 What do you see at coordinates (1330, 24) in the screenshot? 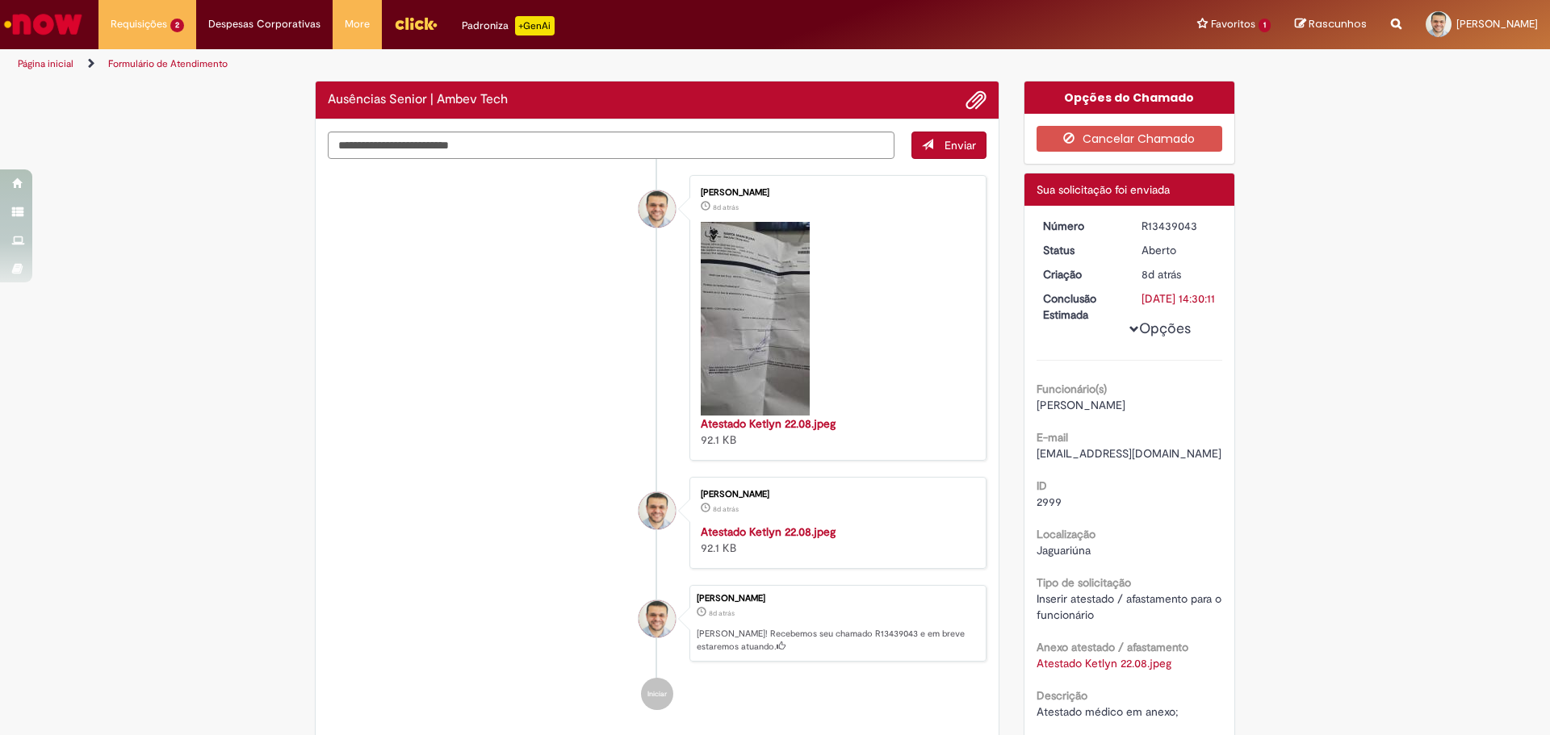
I see `a: Rascunhos` at bounding box center [1330, 24].